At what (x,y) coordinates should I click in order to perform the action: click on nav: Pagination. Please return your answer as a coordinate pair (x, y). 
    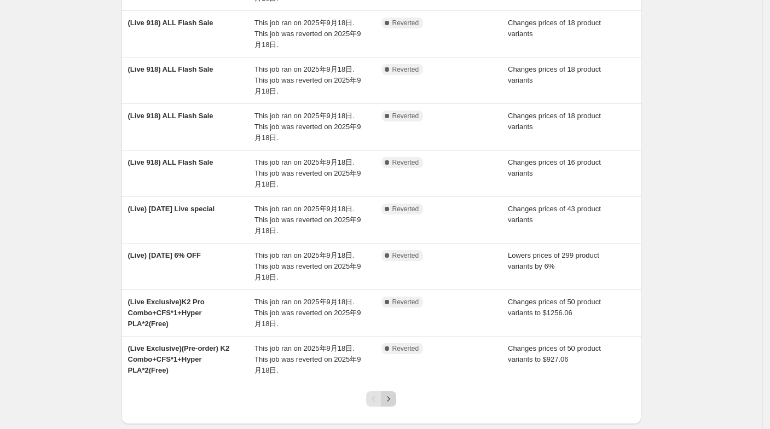
    Looking at the image, I should click on (381, 399).